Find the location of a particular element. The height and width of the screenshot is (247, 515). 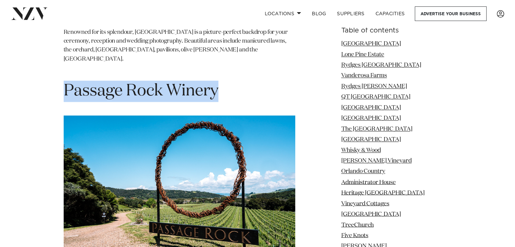

a: Lone Pine Estate is located at coordinates (363, 55).